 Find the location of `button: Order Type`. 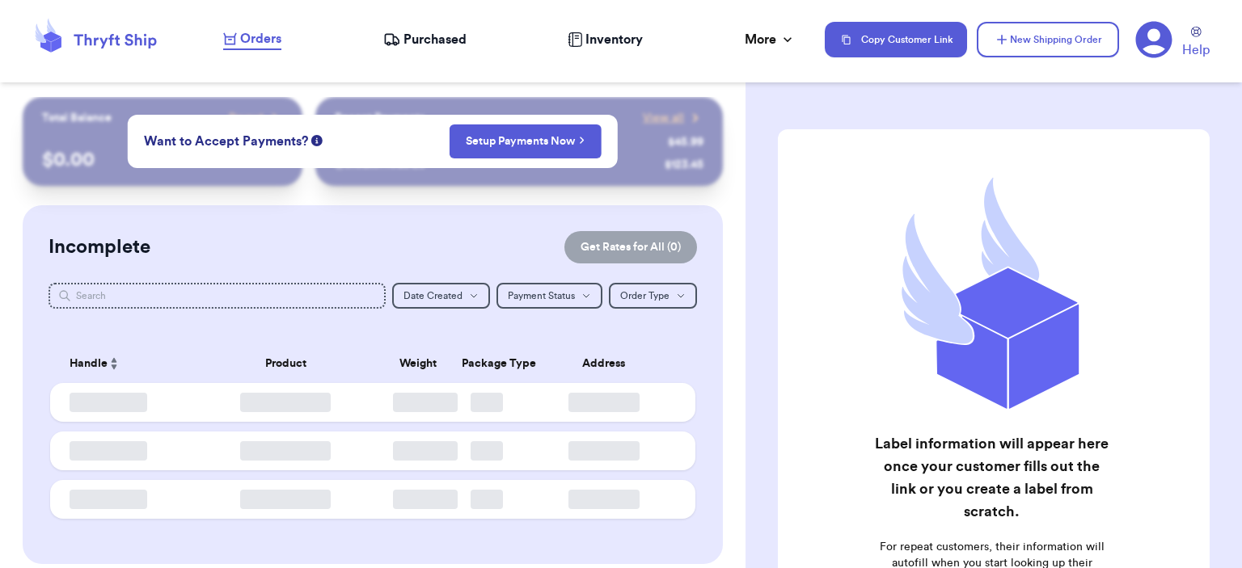

button: Order Type is located at coordinates (652, 296).